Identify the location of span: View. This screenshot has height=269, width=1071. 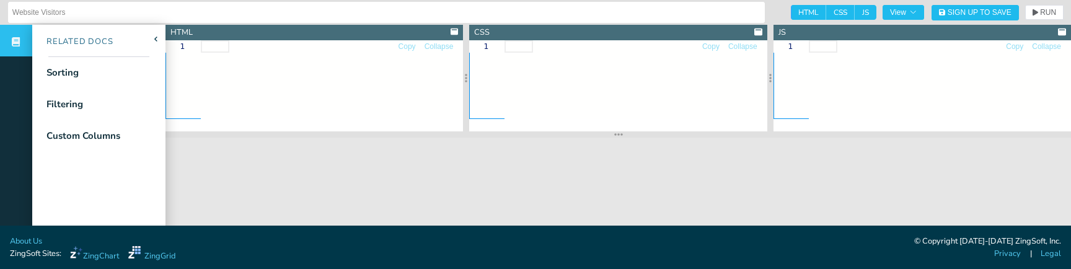
(903, 12).